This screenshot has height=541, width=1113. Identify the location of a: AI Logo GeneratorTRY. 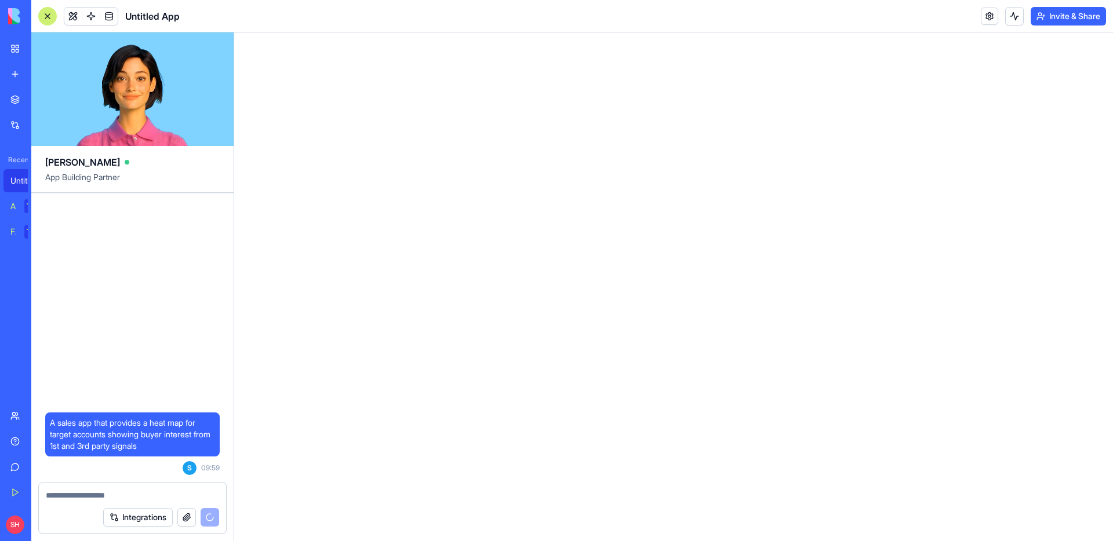
(27, 206).